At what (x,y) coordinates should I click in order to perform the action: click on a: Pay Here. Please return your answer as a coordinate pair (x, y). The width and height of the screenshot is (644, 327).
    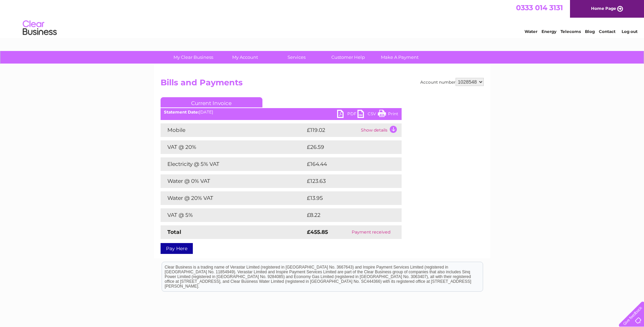
    Looking at the image, I should click on (177, 248).